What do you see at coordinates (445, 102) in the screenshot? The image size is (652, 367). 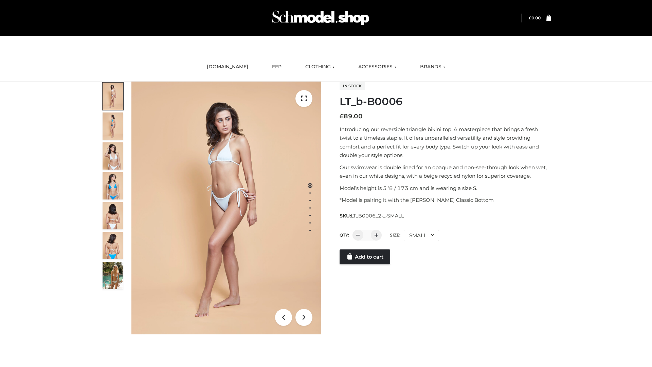 I see `h1: LT_b-B0006` at bounding box center [445, 102].